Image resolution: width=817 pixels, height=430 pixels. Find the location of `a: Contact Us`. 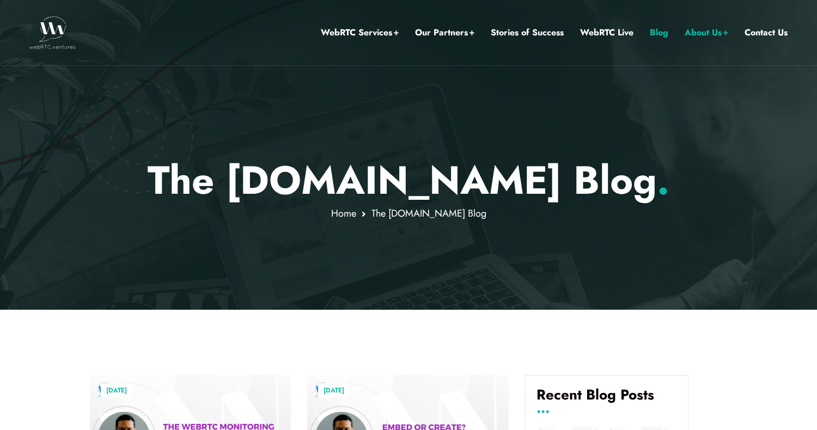

a: Contact Us is located at coordinates (766, 33).